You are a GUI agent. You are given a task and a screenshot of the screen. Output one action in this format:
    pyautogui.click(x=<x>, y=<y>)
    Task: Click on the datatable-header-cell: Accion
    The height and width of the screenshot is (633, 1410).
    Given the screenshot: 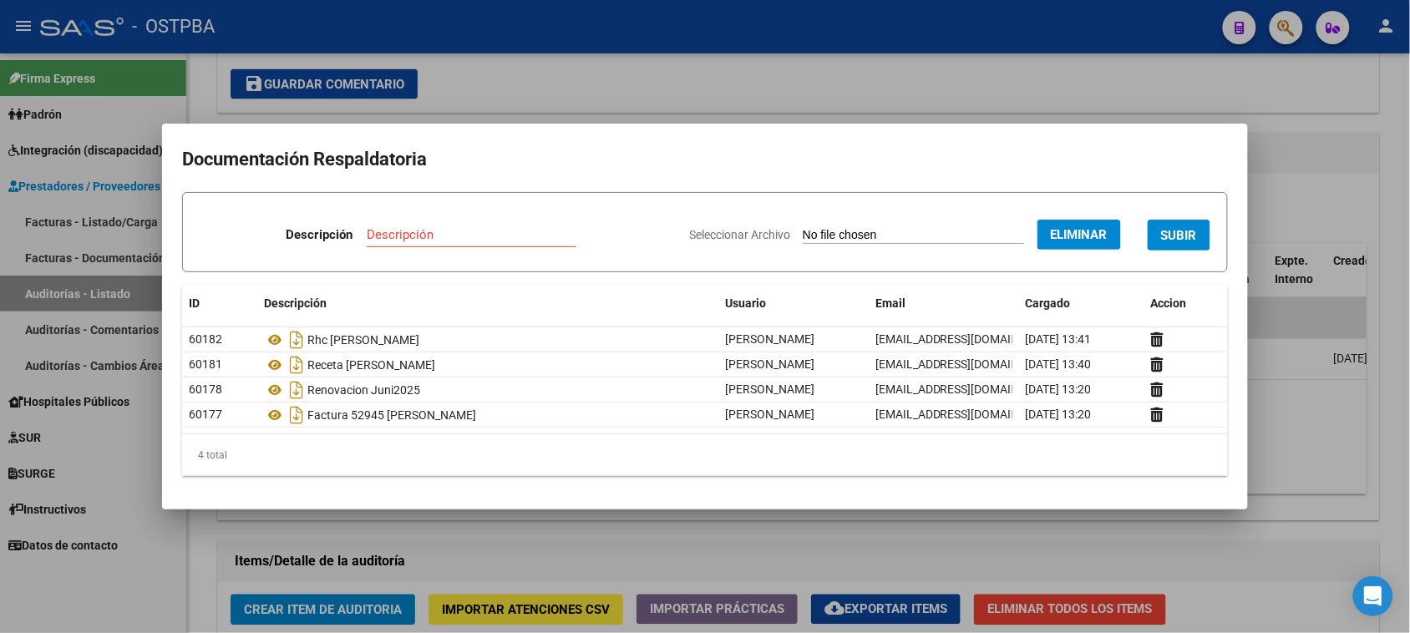 What is the action you would take?
    pyautogui.click(x=1186, y=303)
    